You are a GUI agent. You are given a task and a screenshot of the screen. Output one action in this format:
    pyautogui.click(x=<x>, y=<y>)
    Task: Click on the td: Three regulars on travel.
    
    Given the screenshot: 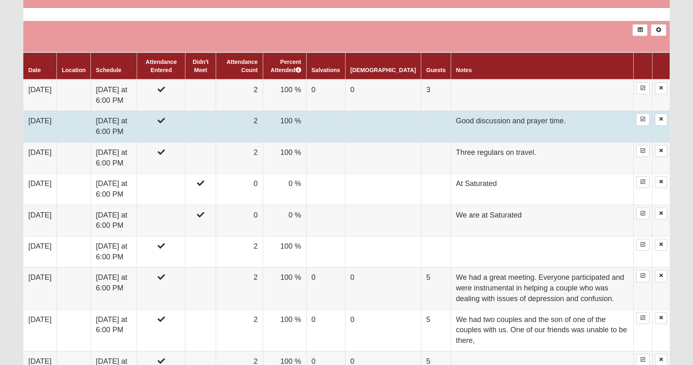 What is the action you would take?
    pyautogui.click(x=542, y=158)
    